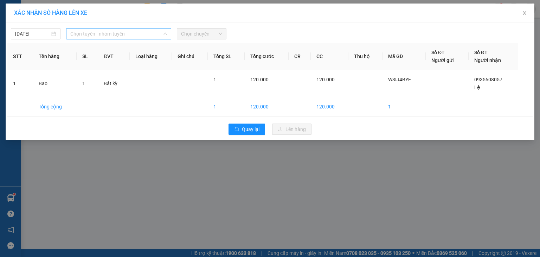  I want to click on th: Mã GD, so click(404, 56).